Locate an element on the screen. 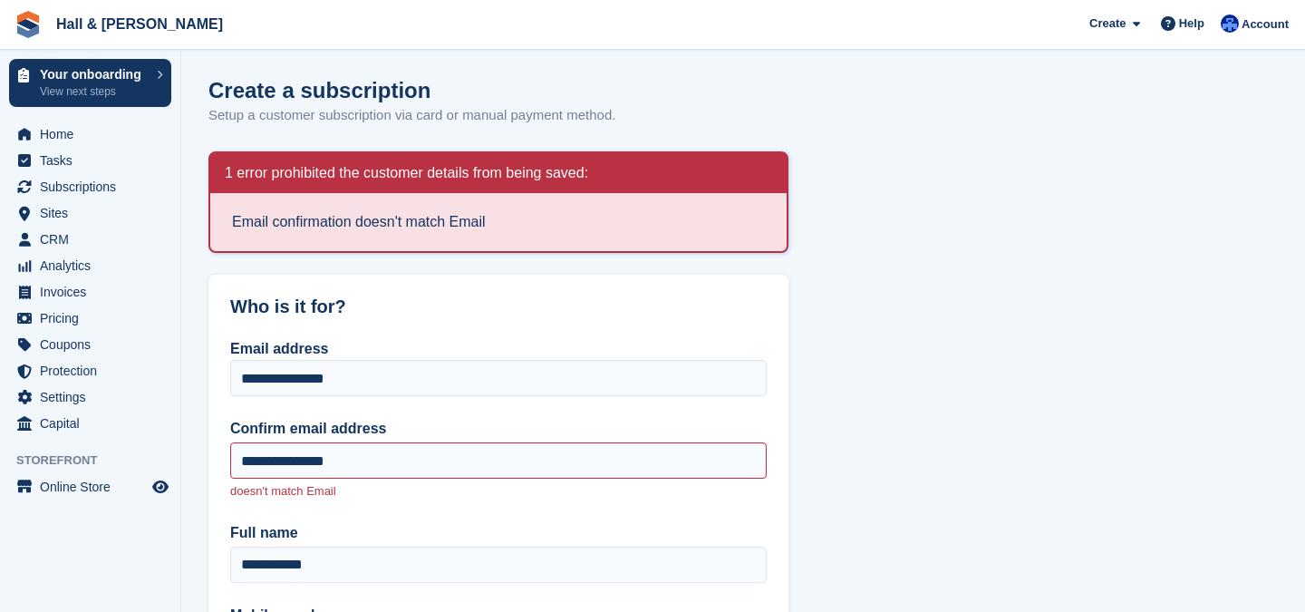 Image resolution: width=1305 pixels, height=612 pixels. span: Coupons is located at coordinates (94, 344).